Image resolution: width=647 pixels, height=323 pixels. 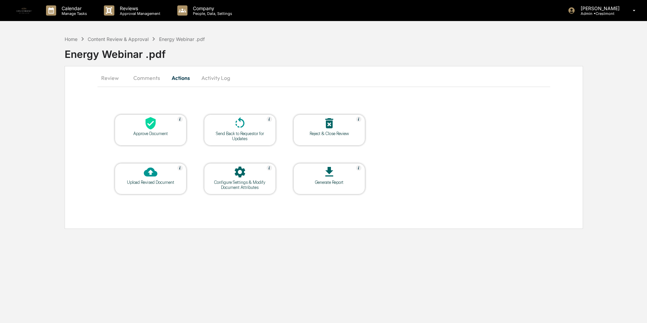 What do you see at coordinates (324, 78) in the screenshot?
I see `div: secondary tabs example` at bounding box center [324, 78].